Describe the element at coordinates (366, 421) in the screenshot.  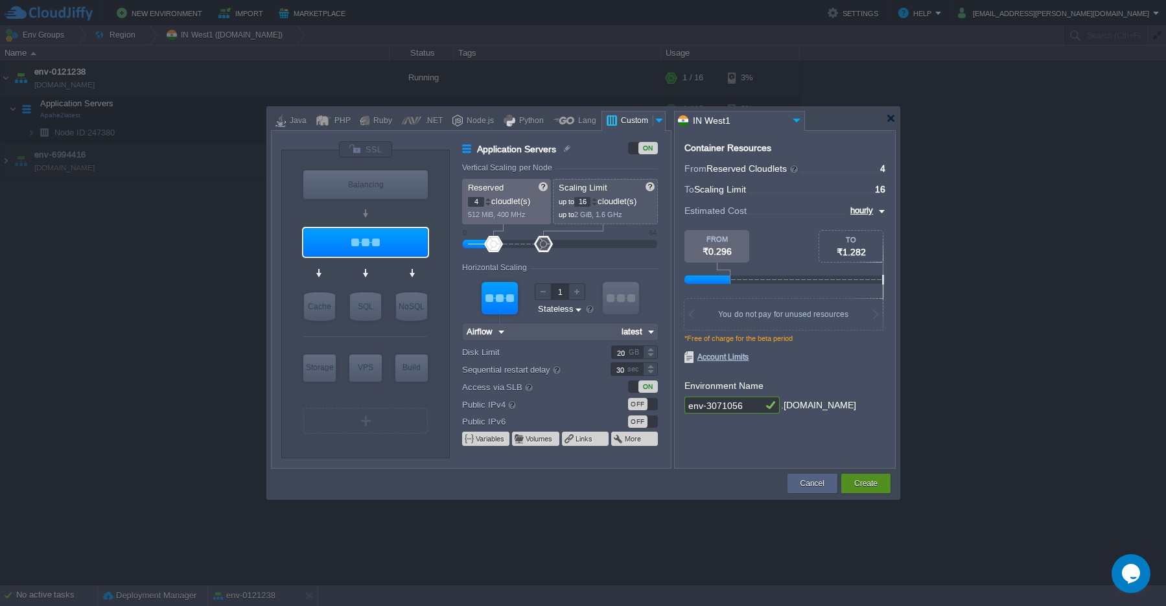
I see `div: Create New Layer` at that location.